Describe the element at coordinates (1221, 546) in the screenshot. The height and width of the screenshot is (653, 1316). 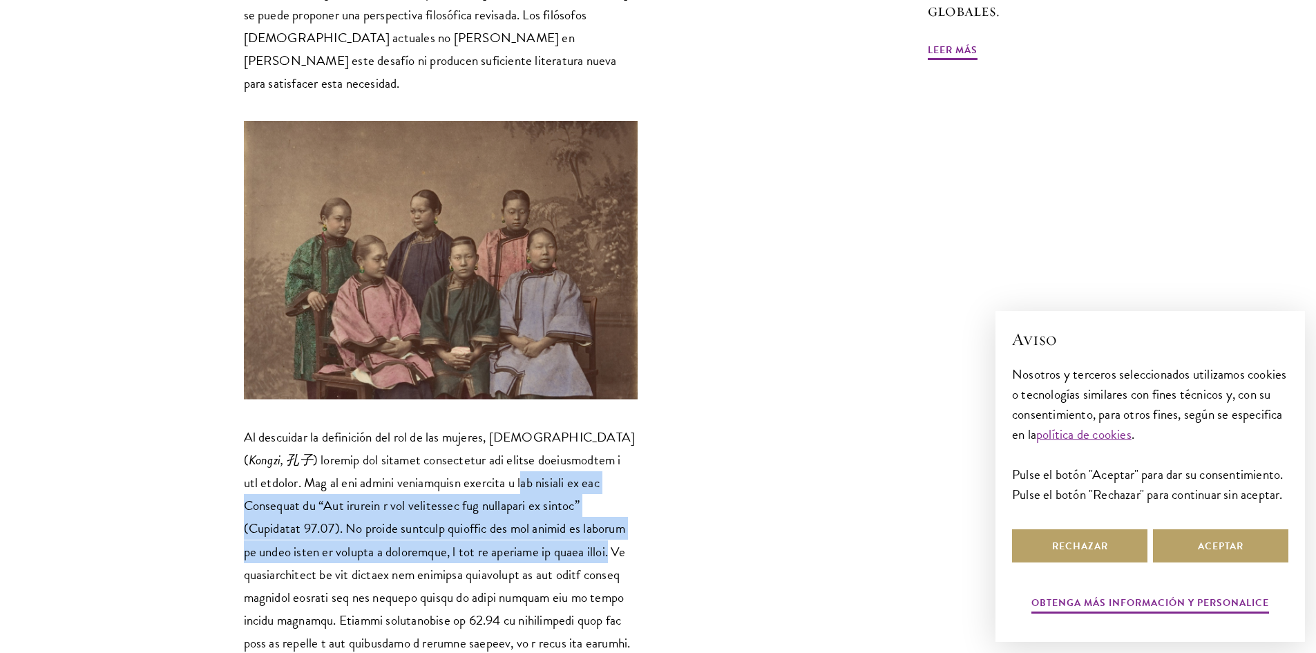
I see `button: Aceptar` at that location.